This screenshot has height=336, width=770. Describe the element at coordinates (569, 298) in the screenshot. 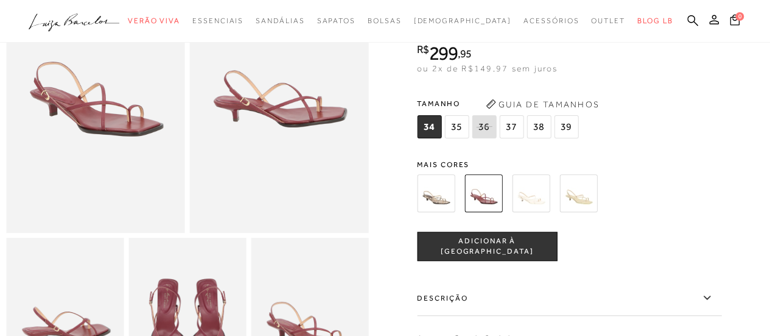

I see `label: Descrição` at that location.